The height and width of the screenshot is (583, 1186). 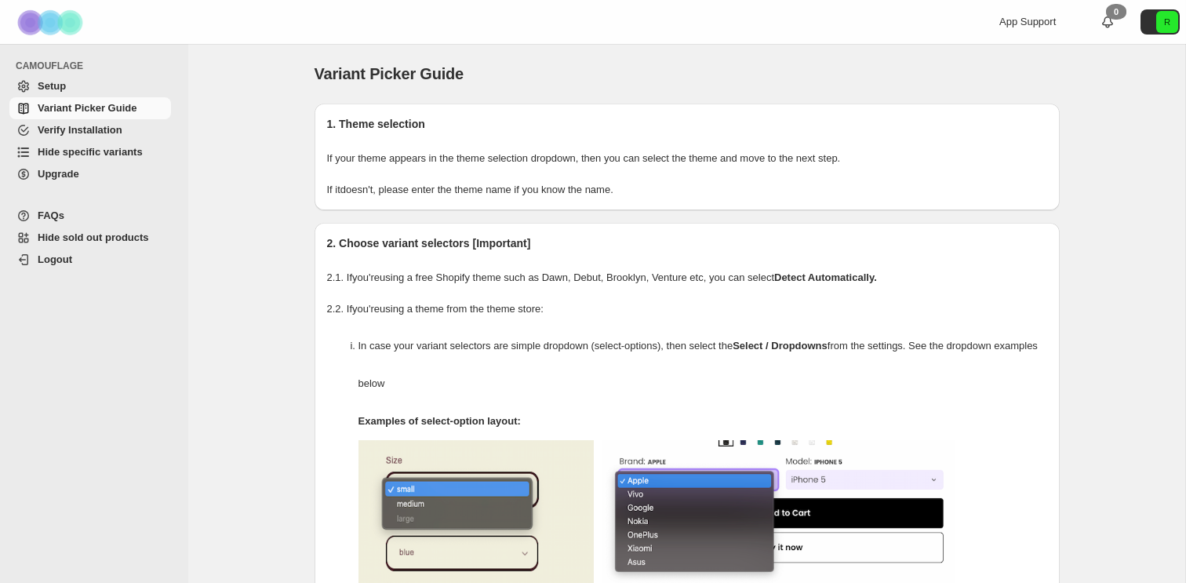 What do you see at coordinates (90, 130) in the screenshot?
I see `a: Verify Installation` at bounding box center [90, 130].